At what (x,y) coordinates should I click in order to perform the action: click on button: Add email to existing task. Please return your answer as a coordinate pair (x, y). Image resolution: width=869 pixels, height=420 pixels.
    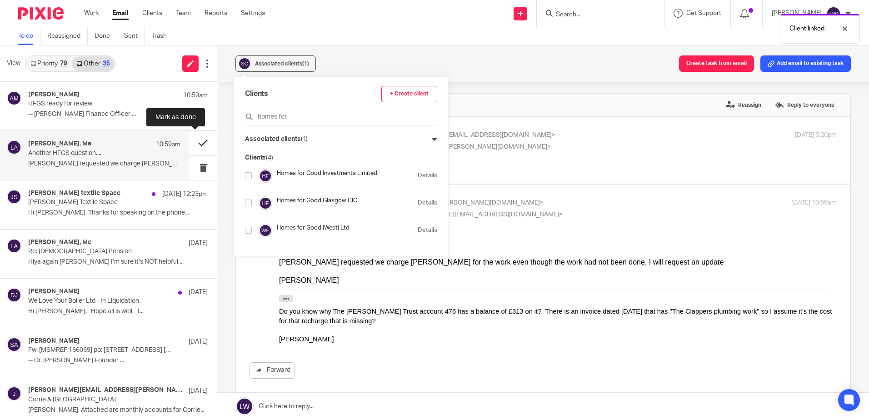
    Looking at the image, I should click on (806, 64).